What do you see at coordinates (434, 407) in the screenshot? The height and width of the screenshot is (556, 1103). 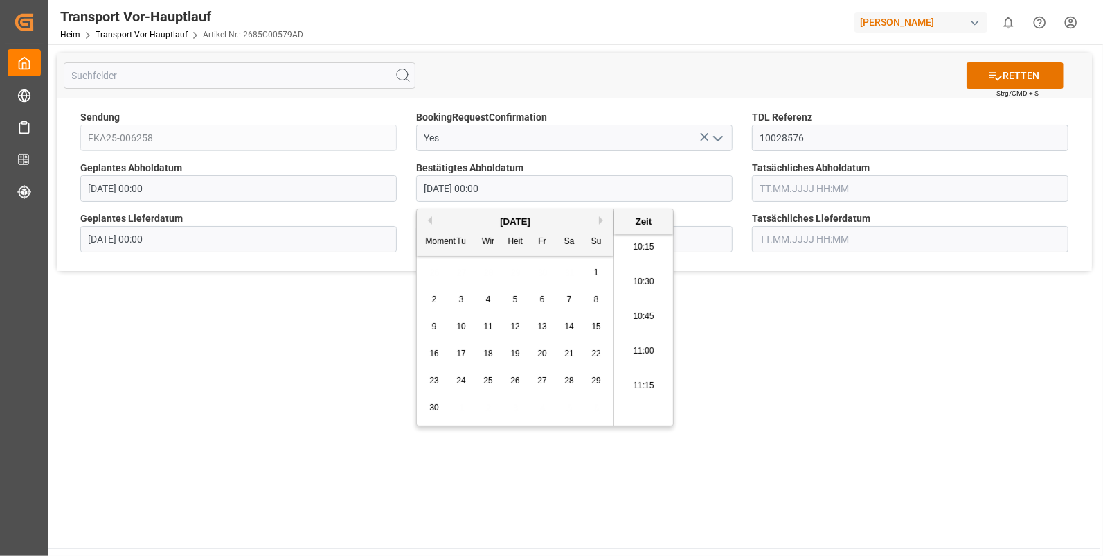 I see `span: 30` at bounding box center [434, 407].